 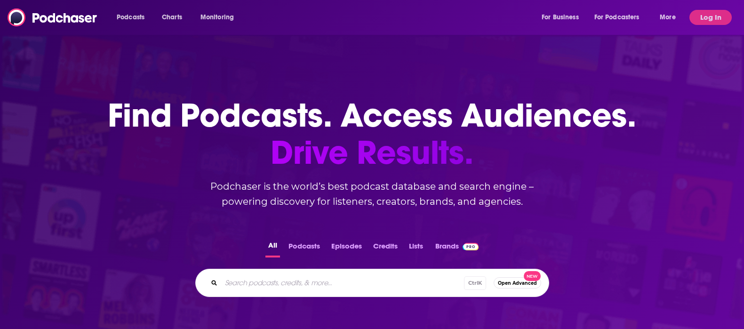 What do you see at coordinates (667, 17) in the screenshot?
I see `span: More` at bounding box center [667, 17].